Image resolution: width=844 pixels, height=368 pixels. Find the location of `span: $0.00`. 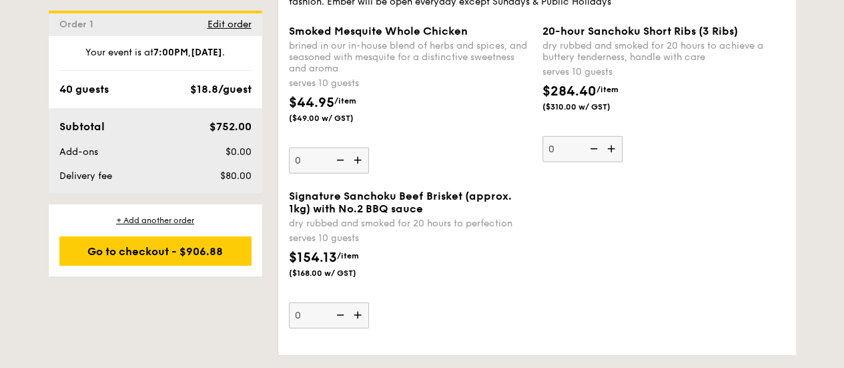

span: $0.00 is located at coordinates (238, 151).